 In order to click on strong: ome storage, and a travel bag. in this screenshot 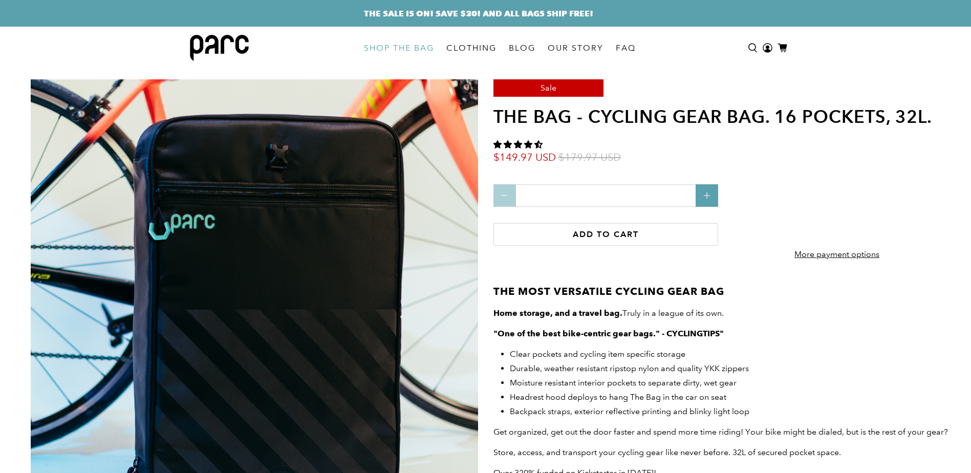, I will do `click(561, 313)`.